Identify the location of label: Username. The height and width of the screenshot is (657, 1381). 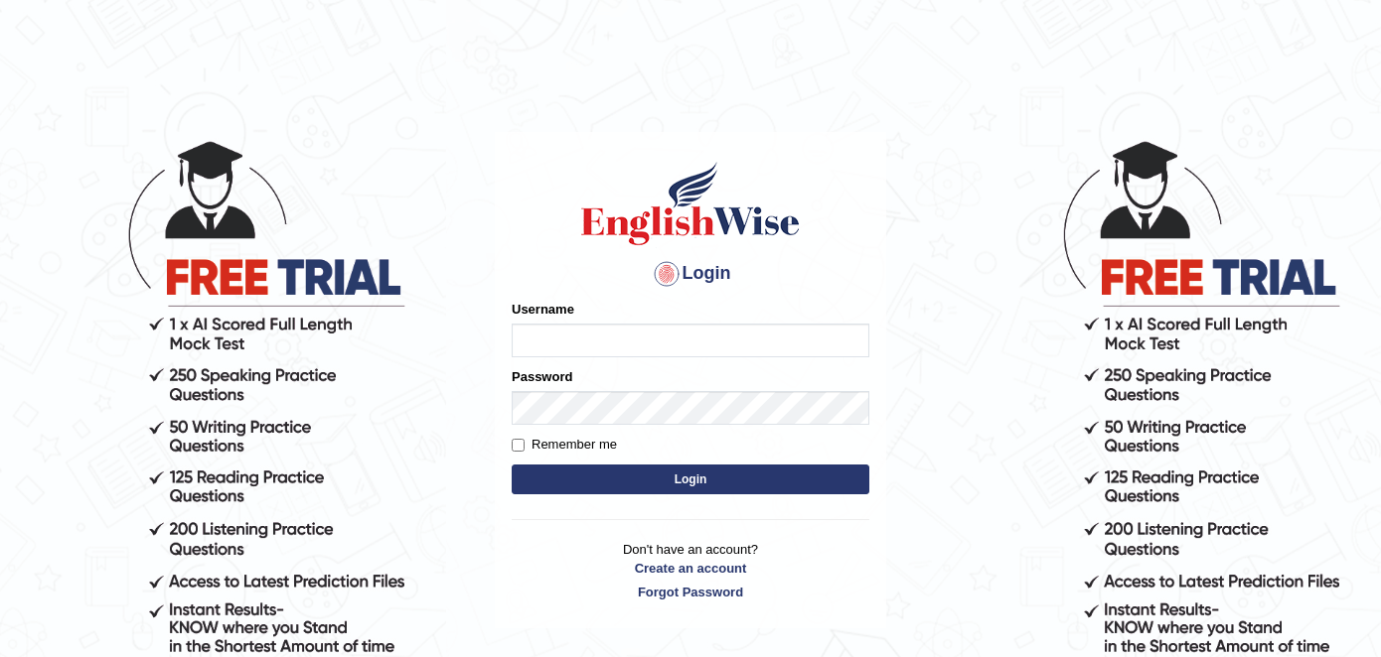
(542, 309).